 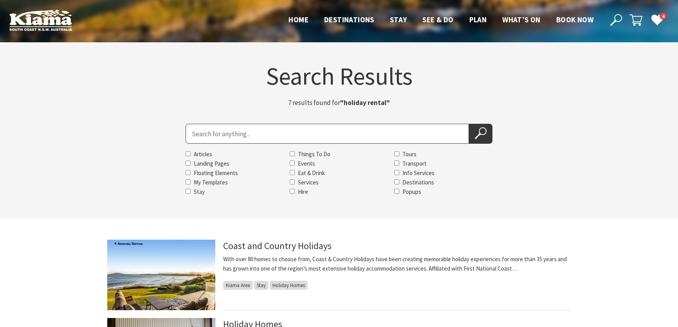 What do you see at coordinates (575, 20) in the screenshot?
I see `span: Book now` at bounding box center [575, 20].